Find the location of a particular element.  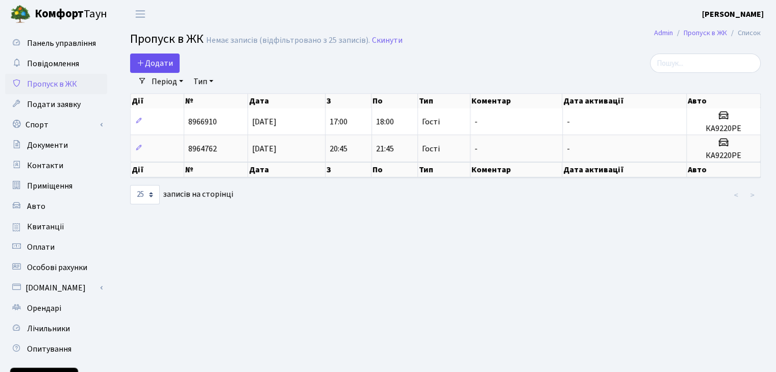

nav: breadcrumb is located at coordinates (707, 33).